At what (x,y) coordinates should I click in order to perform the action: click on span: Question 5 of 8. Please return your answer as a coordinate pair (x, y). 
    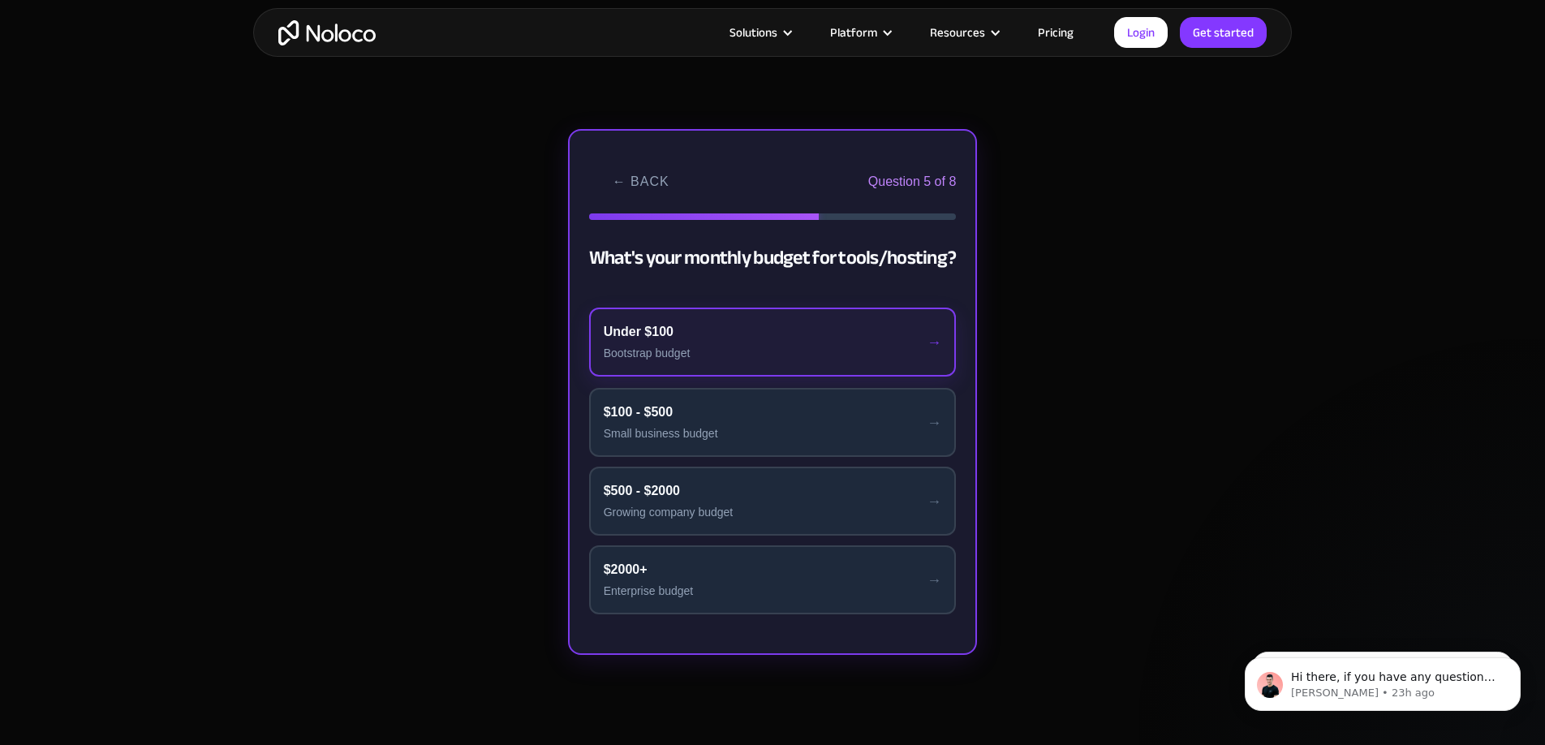
    Looking at the image, I should click on (912, 182).